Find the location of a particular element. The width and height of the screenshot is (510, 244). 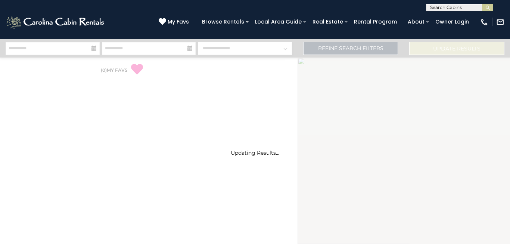

a: Browse Rentals is located at coordinates (223, 22).